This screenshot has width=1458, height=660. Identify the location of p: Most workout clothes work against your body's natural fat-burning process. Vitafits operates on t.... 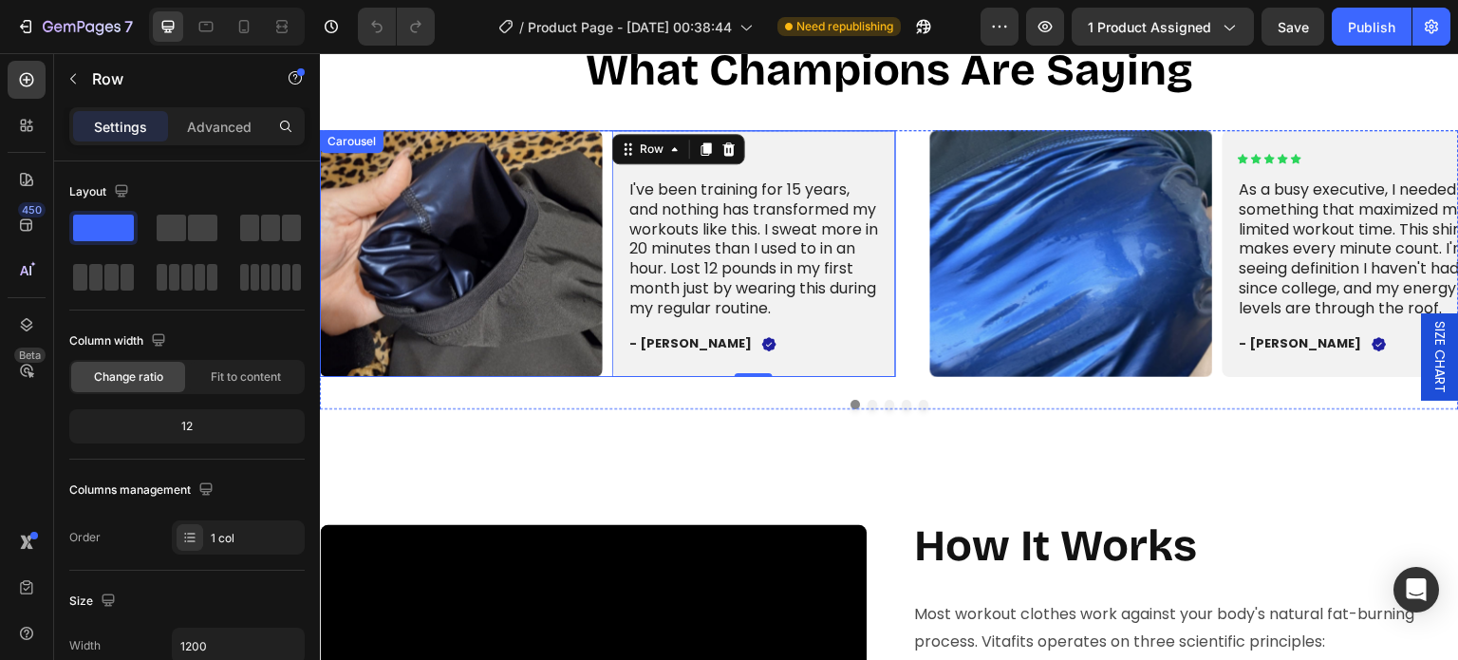
(866, 575).